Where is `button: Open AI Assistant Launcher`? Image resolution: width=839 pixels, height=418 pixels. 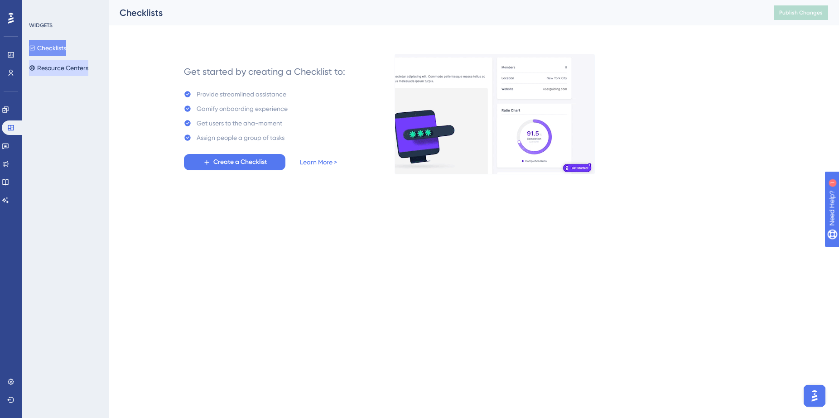 button: Open AI Assistant Launcher is located at coordinates (14, 14).